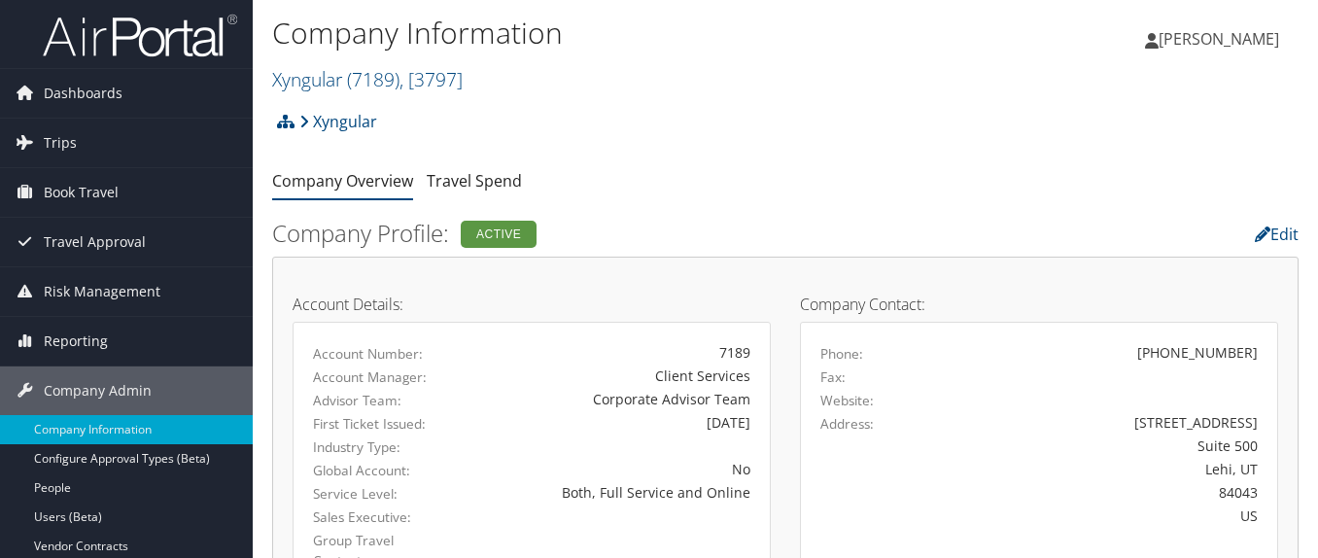 This screenshot has height=558, width=1318. What do you see at coordinates (376, 517) in the screenshot?
I see `label: Sales Executive:` at bounding box center [376, 517].